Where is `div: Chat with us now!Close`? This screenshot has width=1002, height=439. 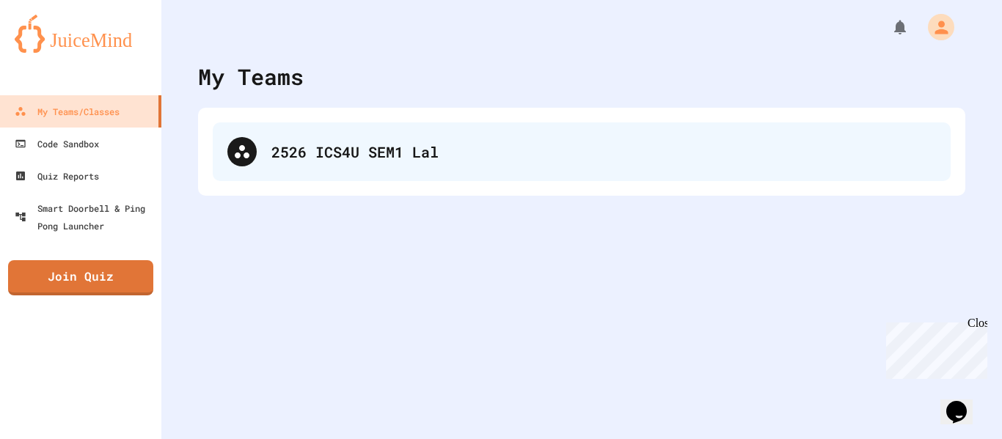
div: Chat with us now!Close is located at coordinates (54, 49).